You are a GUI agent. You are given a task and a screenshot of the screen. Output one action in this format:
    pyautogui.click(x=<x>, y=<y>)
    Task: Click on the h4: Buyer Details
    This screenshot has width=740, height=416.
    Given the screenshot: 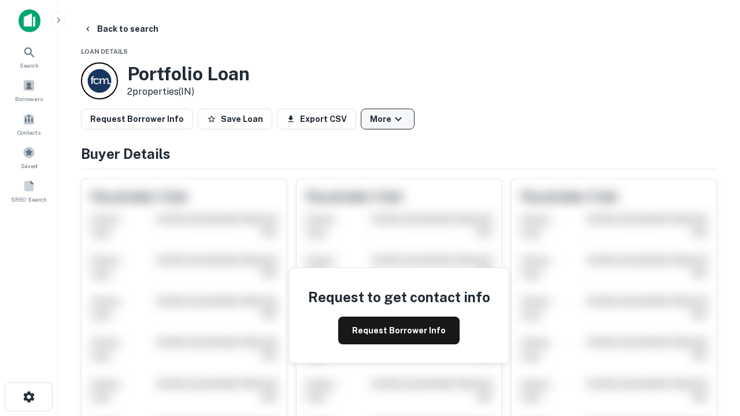 What is the action you would take?
    pyautogui.click(x=399, y=154)
    